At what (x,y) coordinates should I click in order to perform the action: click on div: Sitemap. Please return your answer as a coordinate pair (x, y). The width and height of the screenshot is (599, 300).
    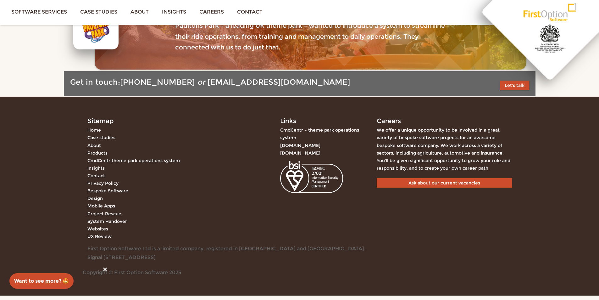
    Looking at the image, I should click on (179, 121).